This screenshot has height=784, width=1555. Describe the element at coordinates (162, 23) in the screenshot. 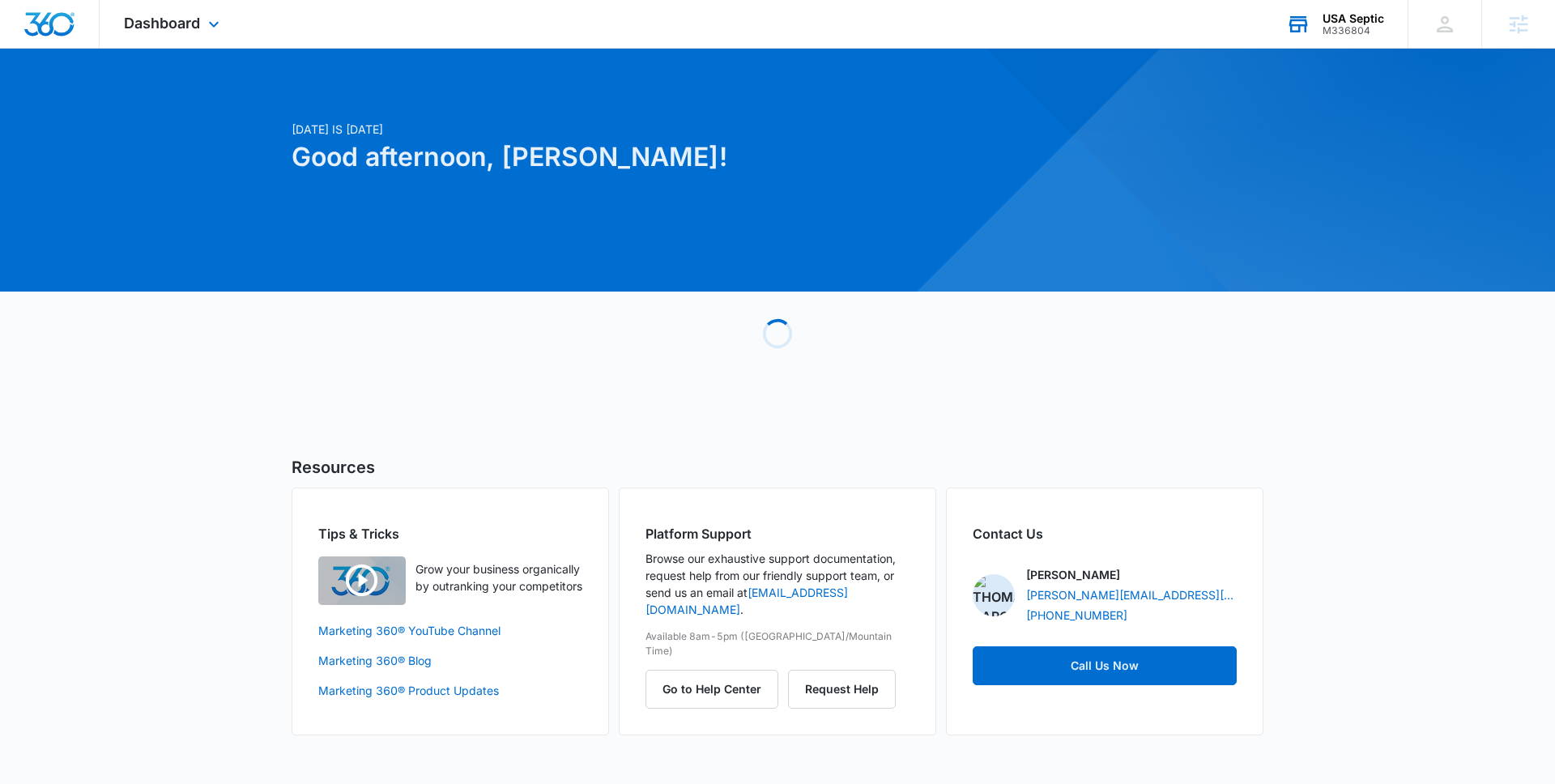

I see `span: Dashboard` at that location.